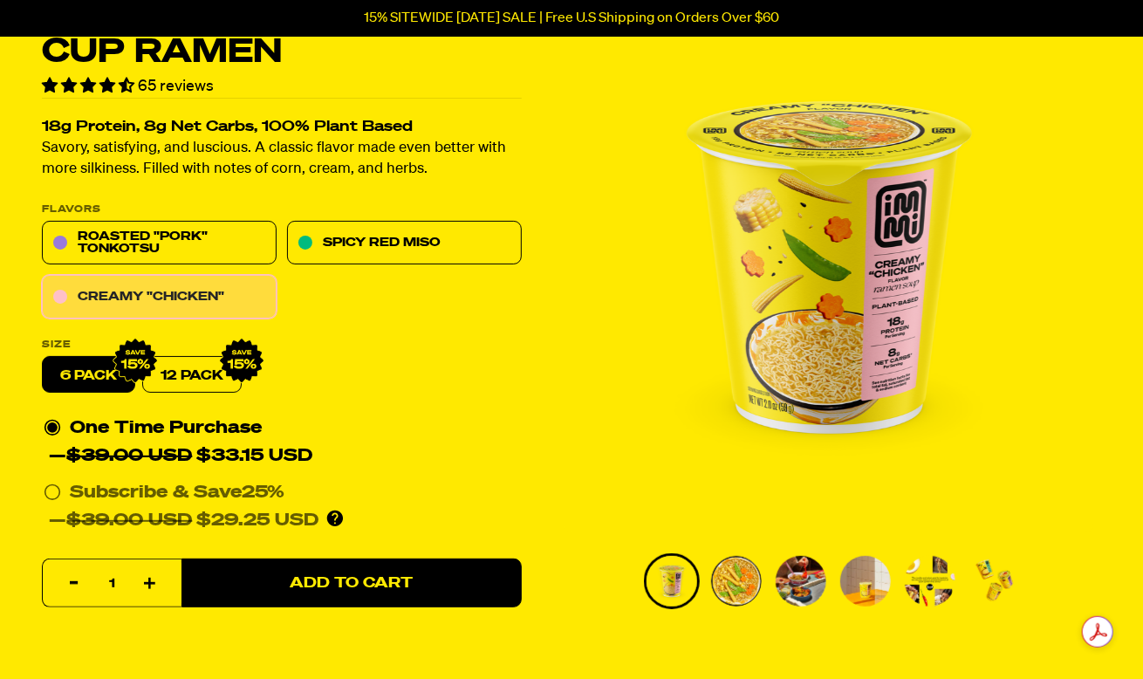 Image resolution: width=1143 pixels, height=679 pixels. I want to click on div: PDP main carousel, so click(829, 267).